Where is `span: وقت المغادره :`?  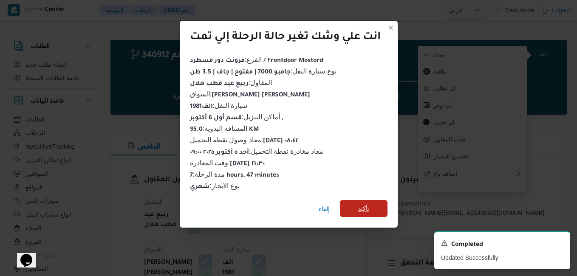
span: وقت المغادره : is located at coordinates (227, 163).